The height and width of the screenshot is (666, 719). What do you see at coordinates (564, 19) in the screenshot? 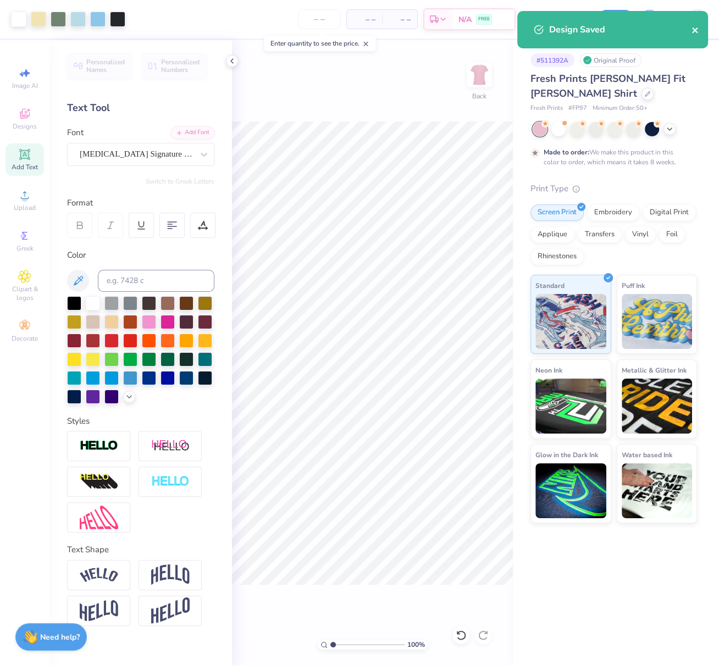
I see `input: Untitled Design` at bounding box center [564, 19].